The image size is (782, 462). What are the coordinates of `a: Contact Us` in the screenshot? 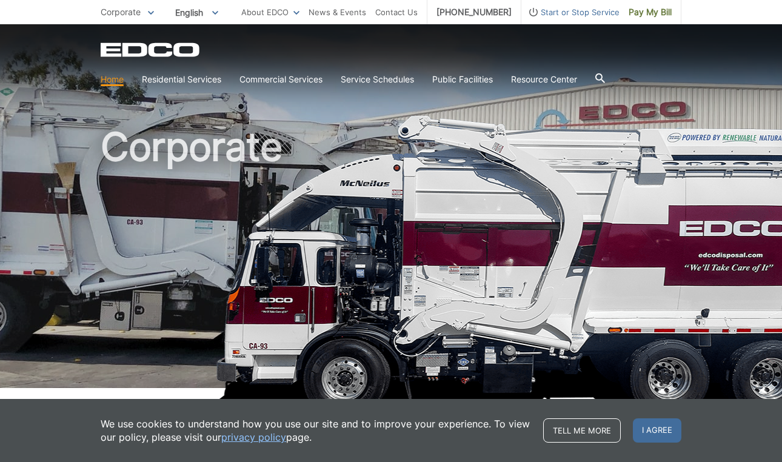 It's located at (397, 12).